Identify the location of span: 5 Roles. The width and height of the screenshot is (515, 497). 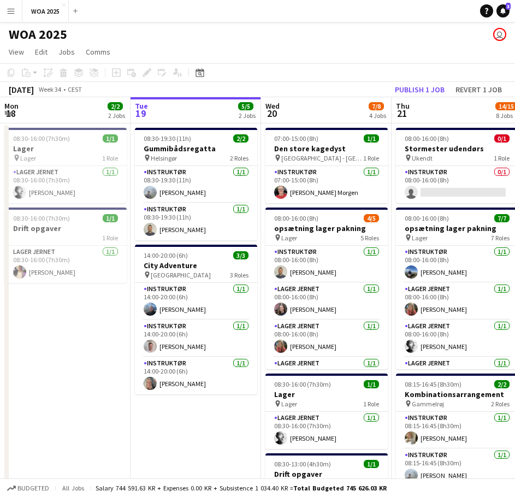
(370, 238).